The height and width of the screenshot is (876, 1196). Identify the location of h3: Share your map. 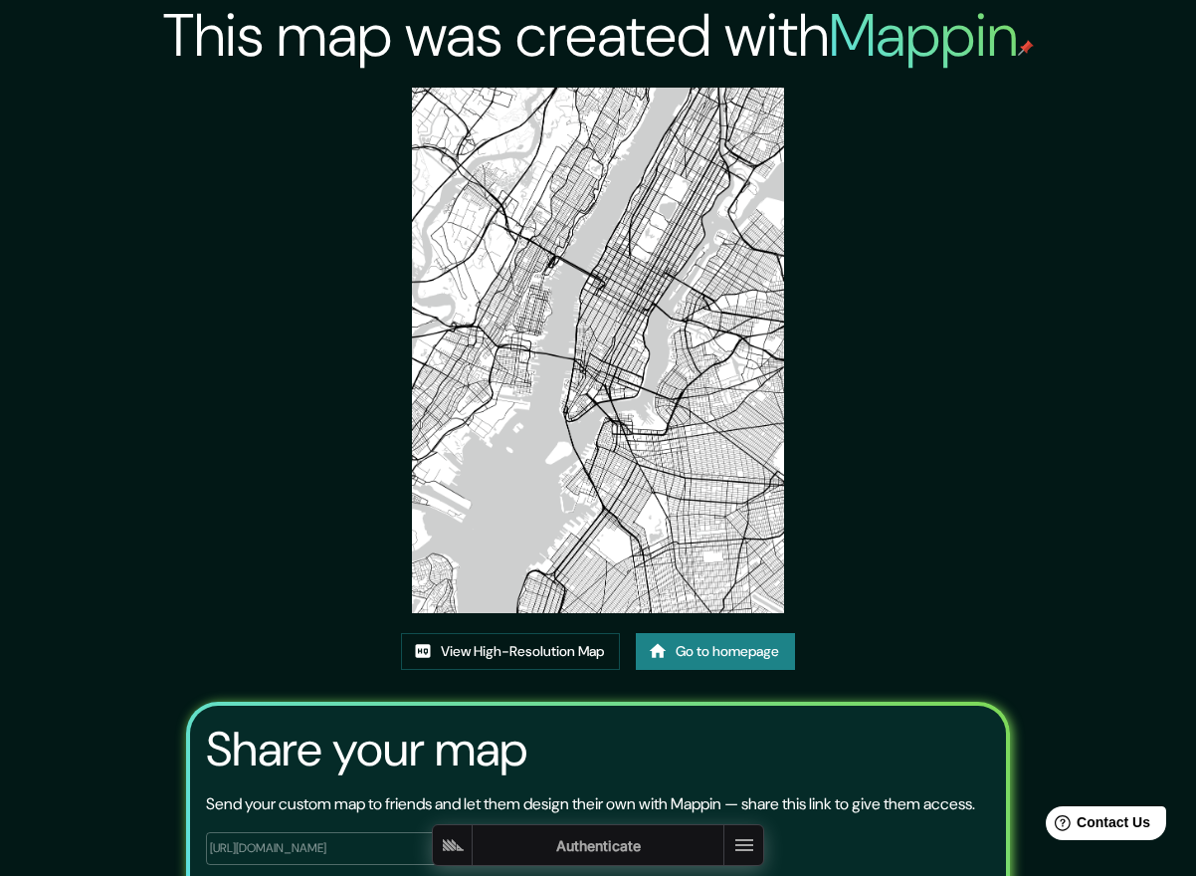
(366, 749).